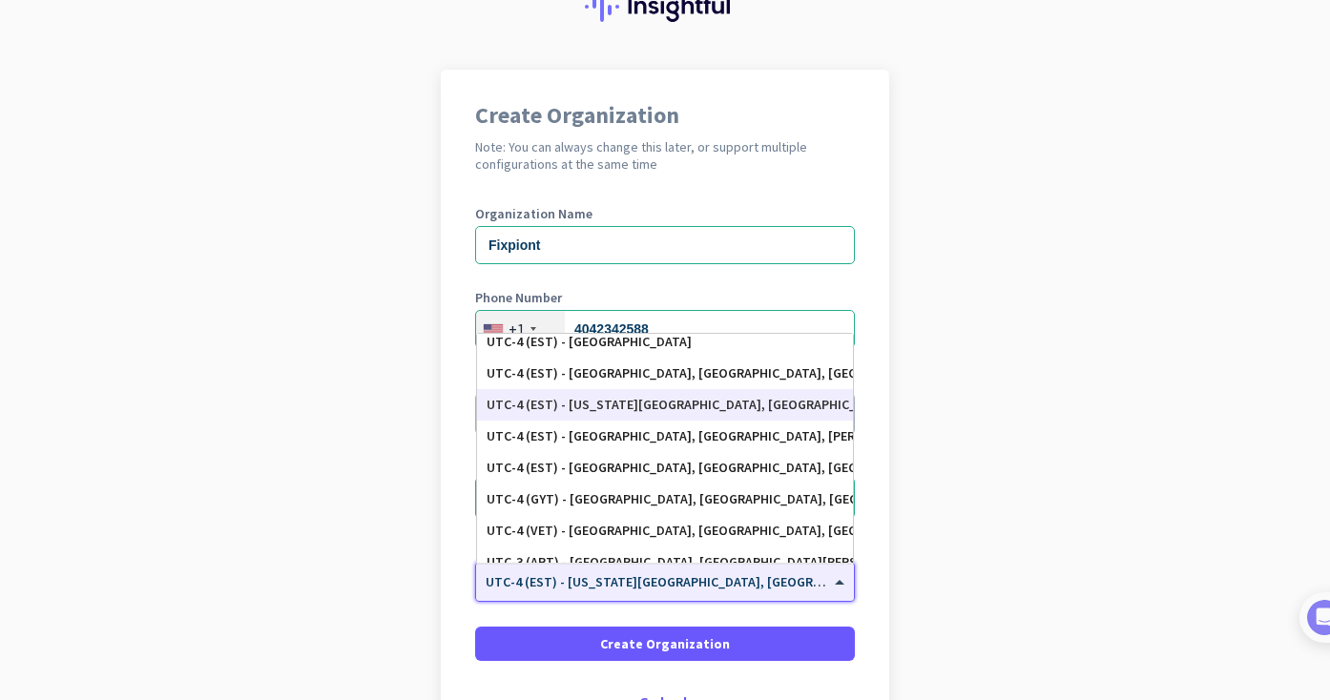 The image size is (1330, 700). I want to click on label: Organization Time Zone, so click(665, 550).